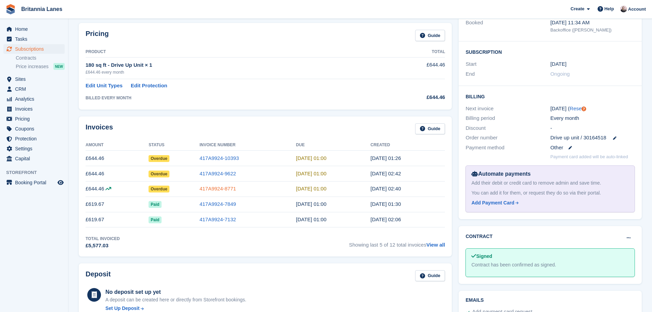 Image resolution: width=652 pixels, height=312 pixels. Describe the element at coordinates (550, 300) in the screenshot. I see `h2: Emails` at that location.